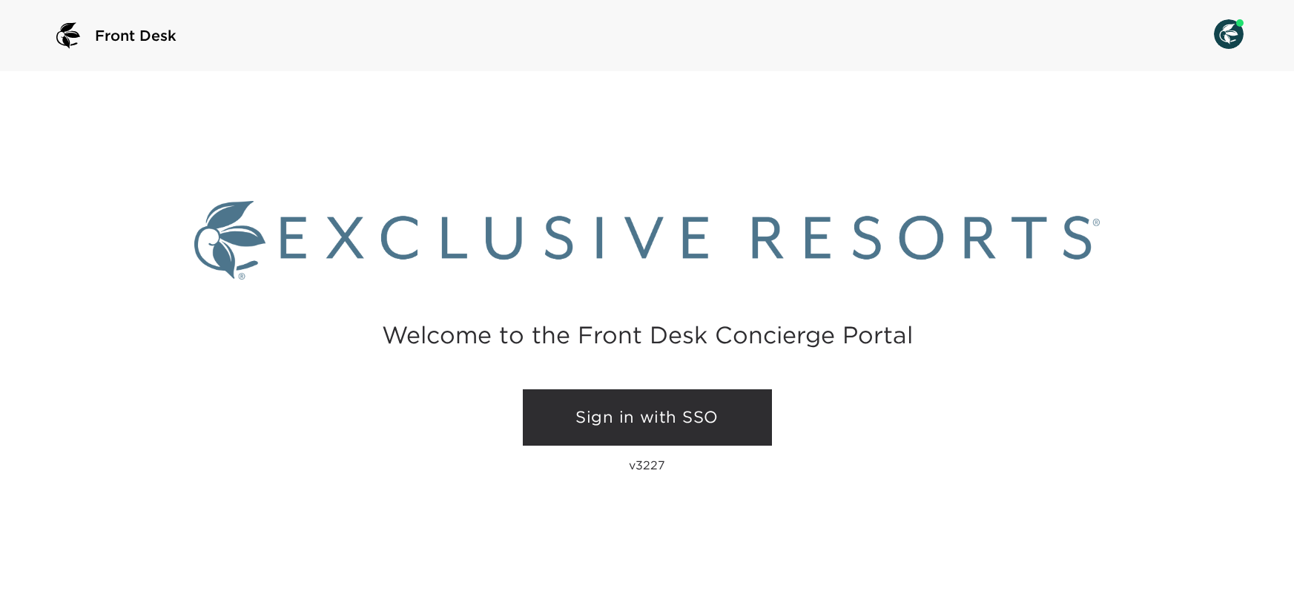  What do you see at coordinates (647, 240) in the screenshot?
I see `img: Exclusive Resorts logo` at bounding box center [647, 240].